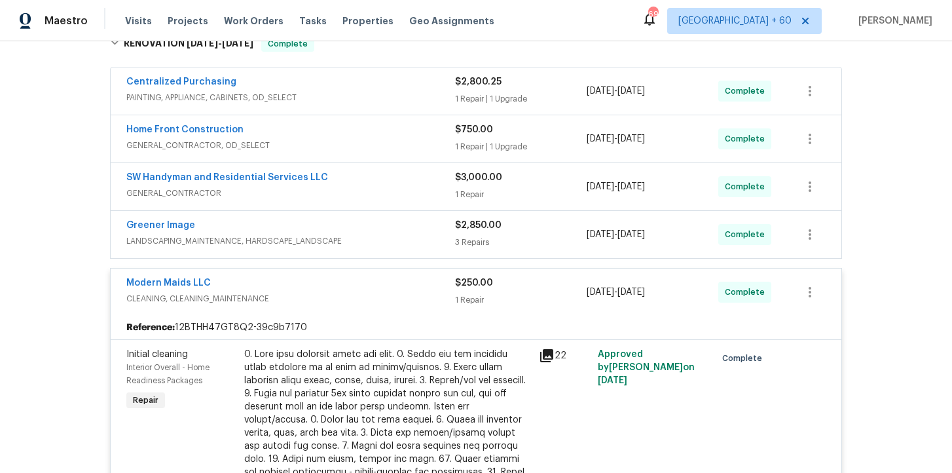 This screenshot has width=952, height=473. Describe the element at coordinates (478, 225) in the screenshot. I see `span: $2,850.00` at that location.